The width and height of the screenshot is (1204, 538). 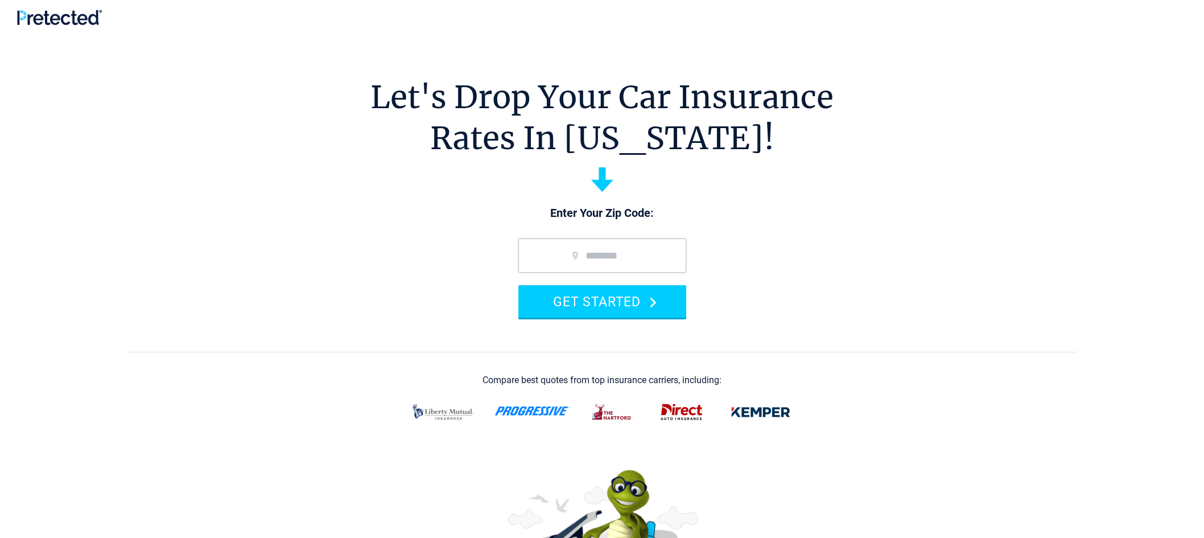 What do you see at coordinates (612, 412) in the screenshot?
I see `img: thehartford` at bounding box center [612, 412].